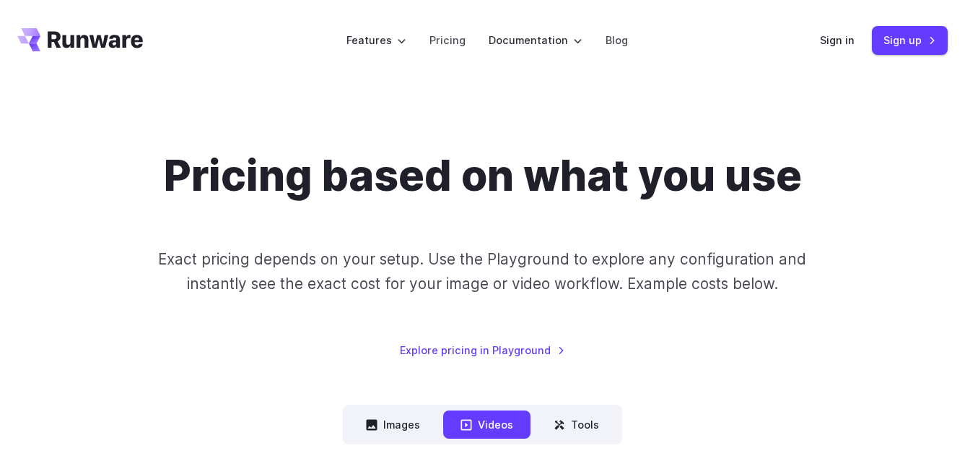 The image size is (965, 464). Describe the element at coordinates (617, 40) in the screenshot. I see `a: Blog` at that location.